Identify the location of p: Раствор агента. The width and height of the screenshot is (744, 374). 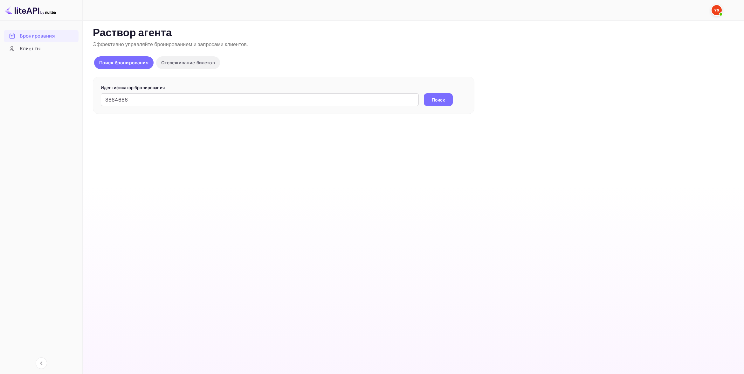
(413, 33).